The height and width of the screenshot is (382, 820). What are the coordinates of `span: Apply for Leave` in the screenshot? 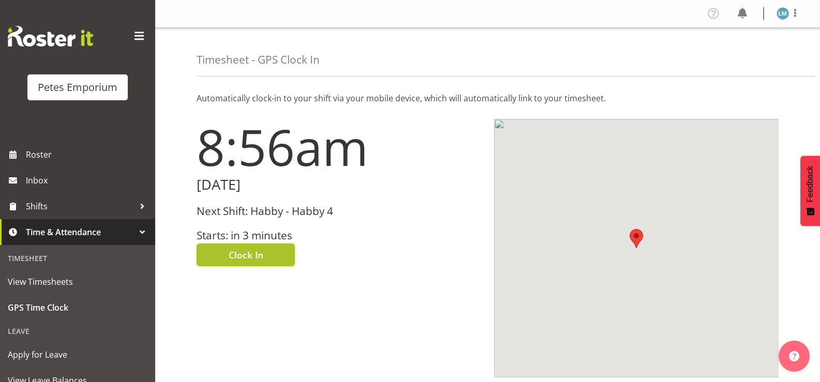 It's located at (78, 355).